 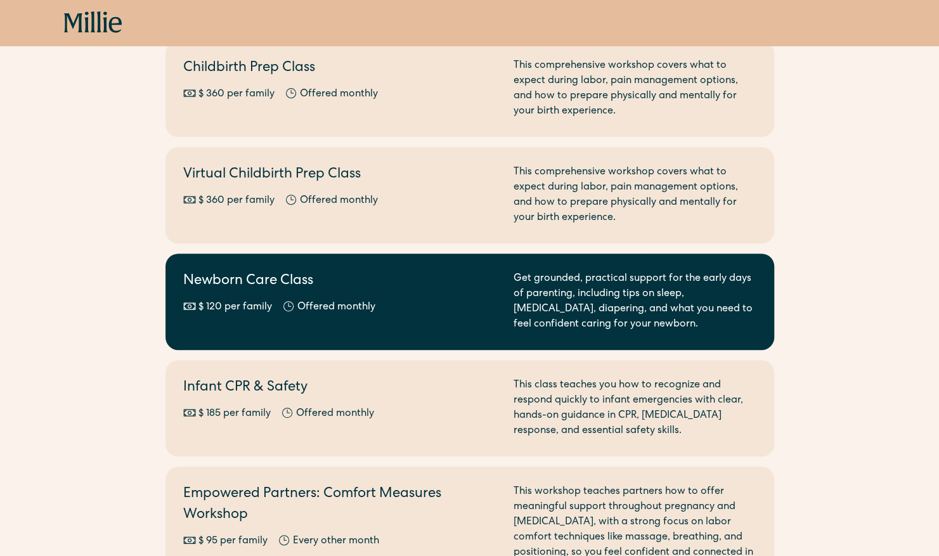 I want to click on div: $ 95 per family, so click(x=233, y=542).